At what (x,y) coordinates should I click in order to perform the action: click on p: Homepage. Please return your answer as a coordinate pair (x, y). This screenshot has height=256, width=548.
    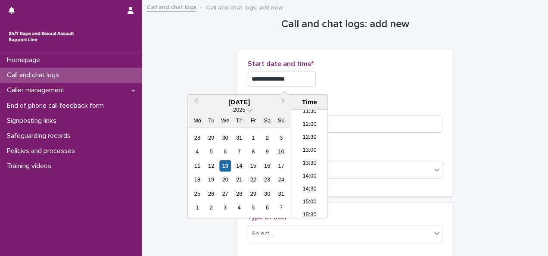
    Looking at the image, I should click on (25, 60).